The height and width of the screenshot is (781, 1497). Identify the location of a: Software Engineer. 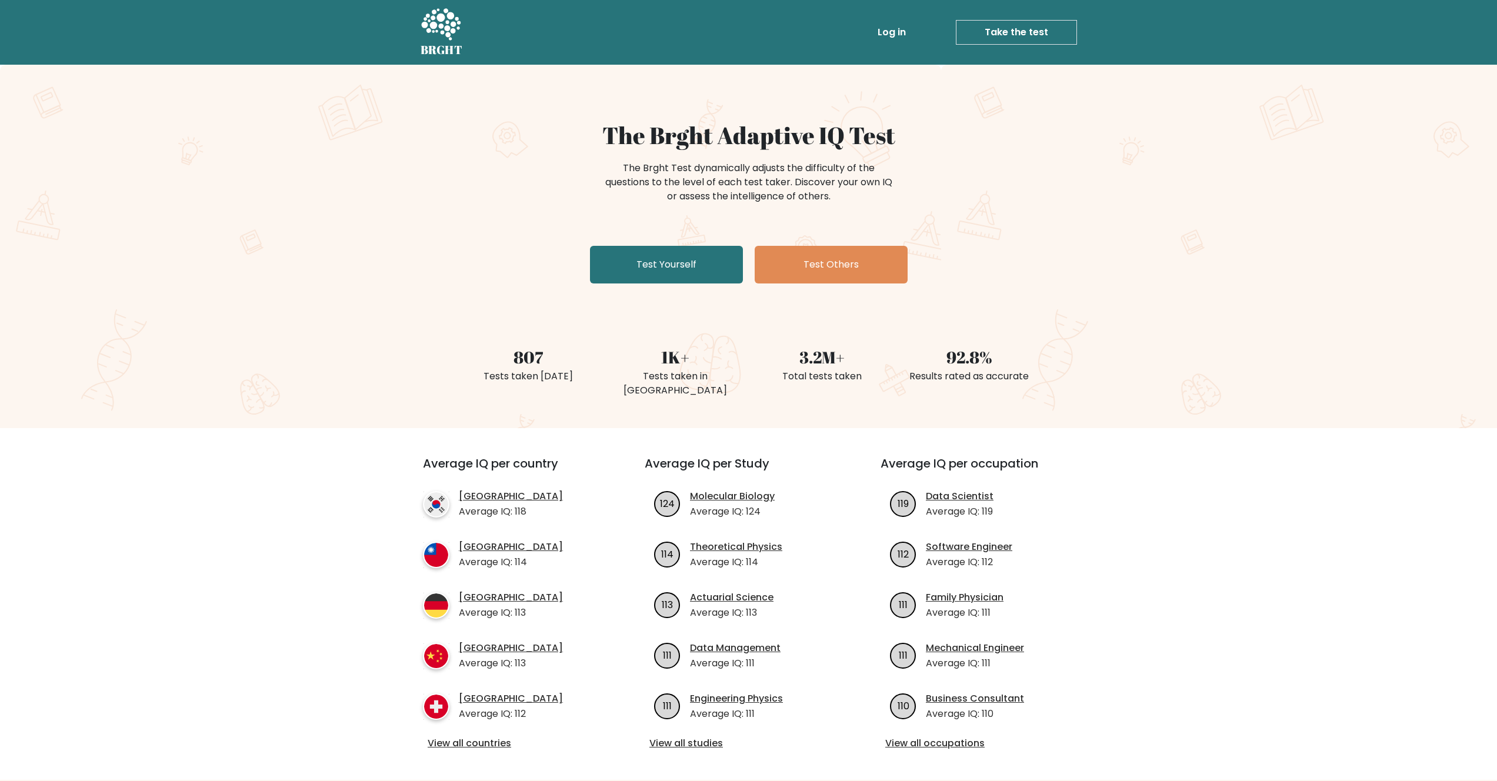
(969, 547).